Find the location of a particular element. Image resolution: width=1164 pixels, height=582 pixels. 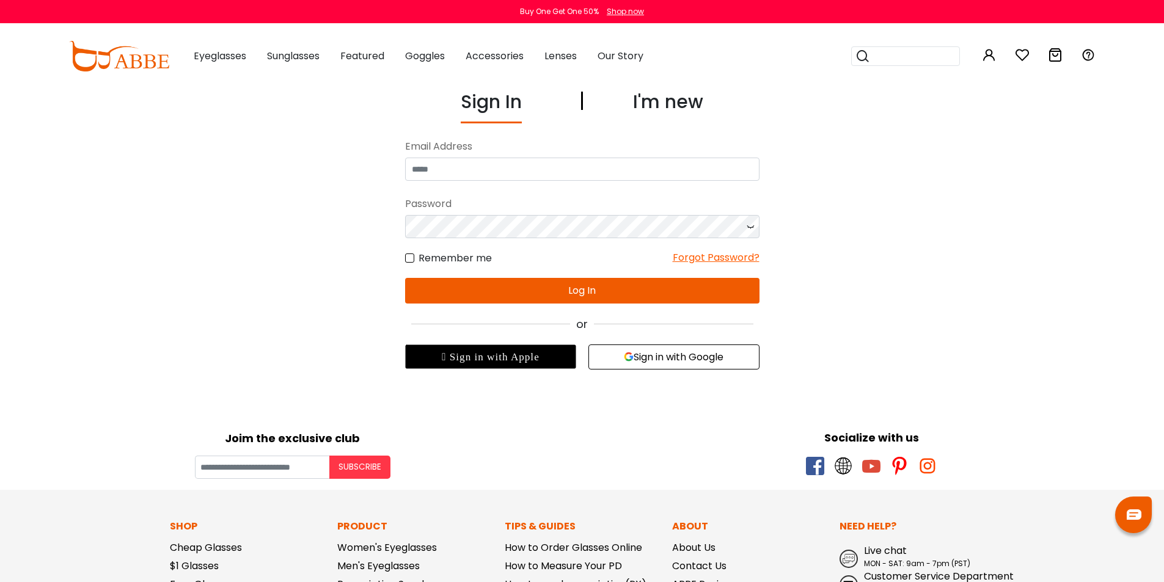

p: About is located at coordinates (749, 527).